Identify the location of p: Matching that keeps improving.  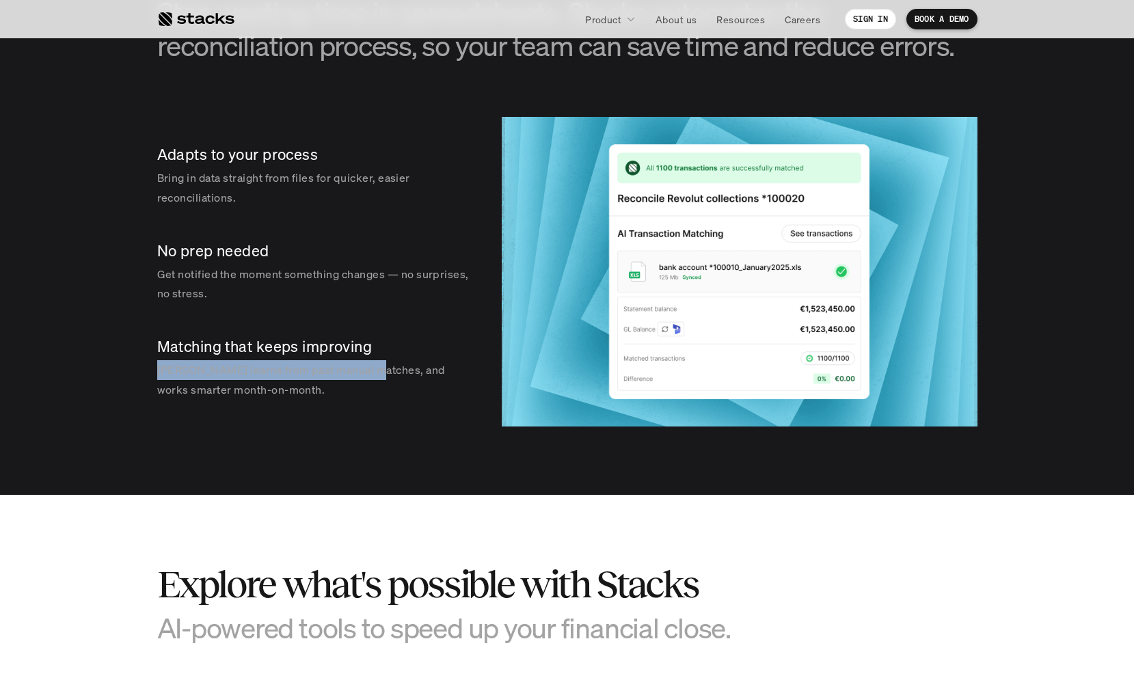
(316, 346).